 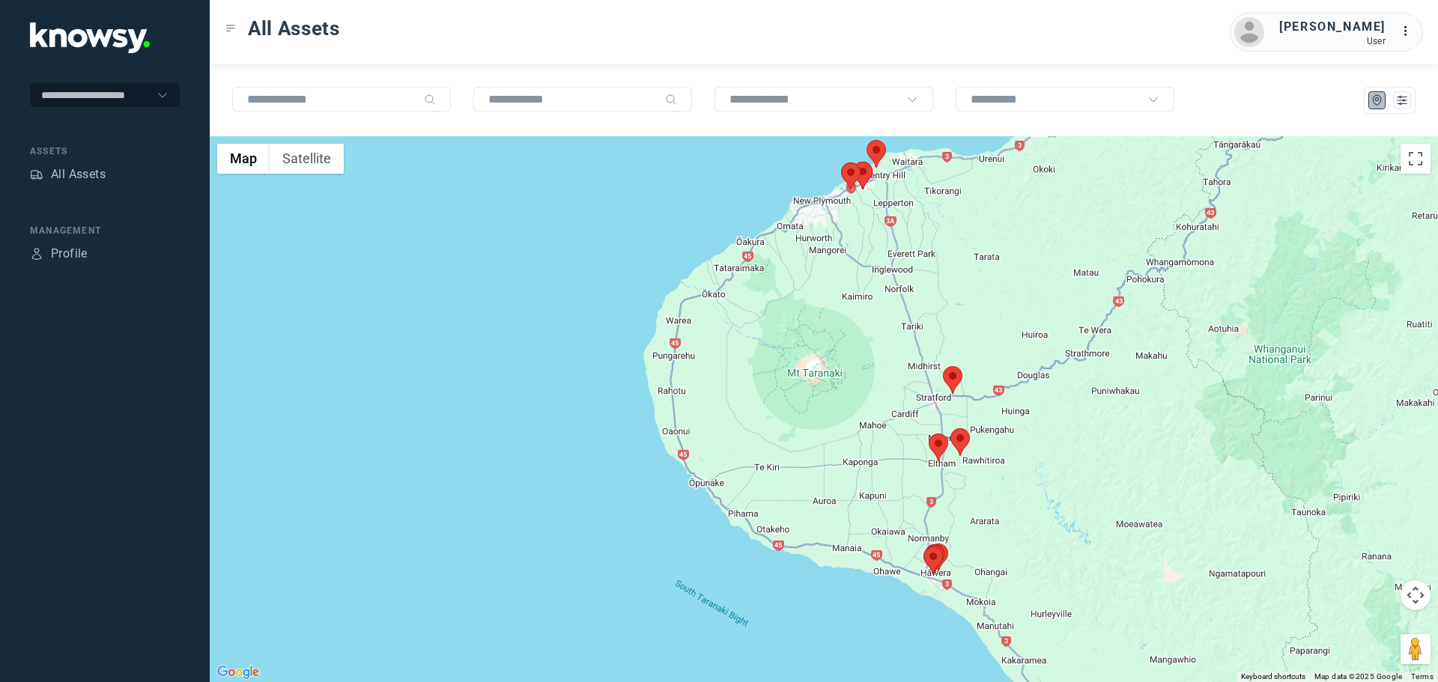 What do you see at coordinates (58, 254) in the screenshot?
I see `a: ProfileProfile` at bounding box center [58, 254].